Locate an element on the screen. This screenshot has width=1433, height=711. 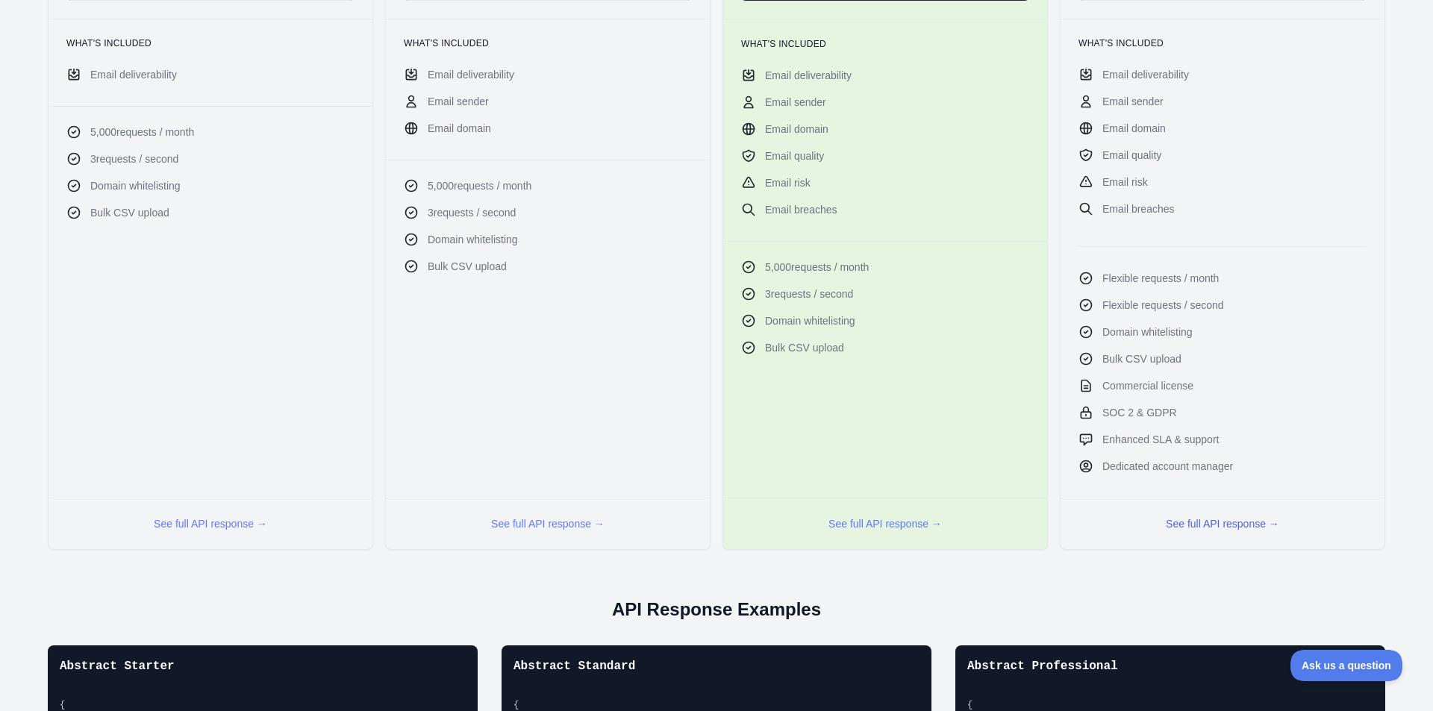
span: 5,000 requests / month is located at coordinates (816, 267).